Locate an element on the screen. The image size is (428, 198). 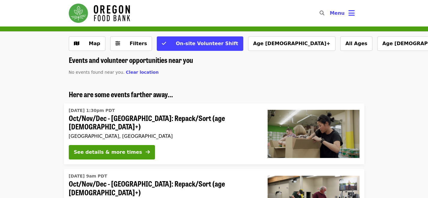
img: Oct/Nov/Dec - Portland: Repack/Sort (age 8+) organized by Oregon Food Bank is located at coordinates (314, 134).